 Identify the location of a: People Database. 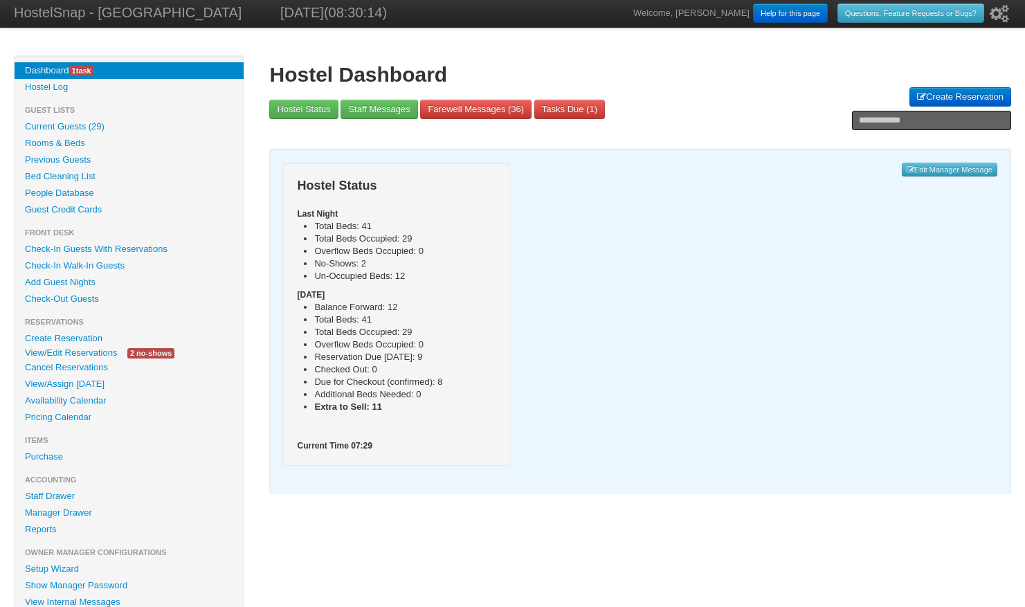
(129, 193).